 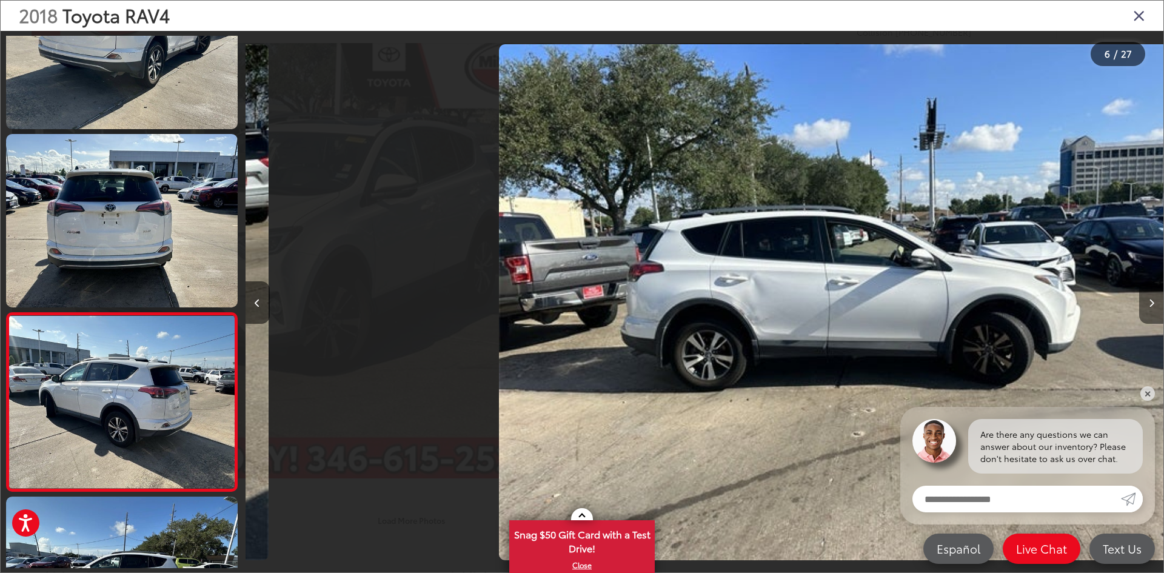 I want to click on img: Agent profile photo, so click(x=934, y=441).